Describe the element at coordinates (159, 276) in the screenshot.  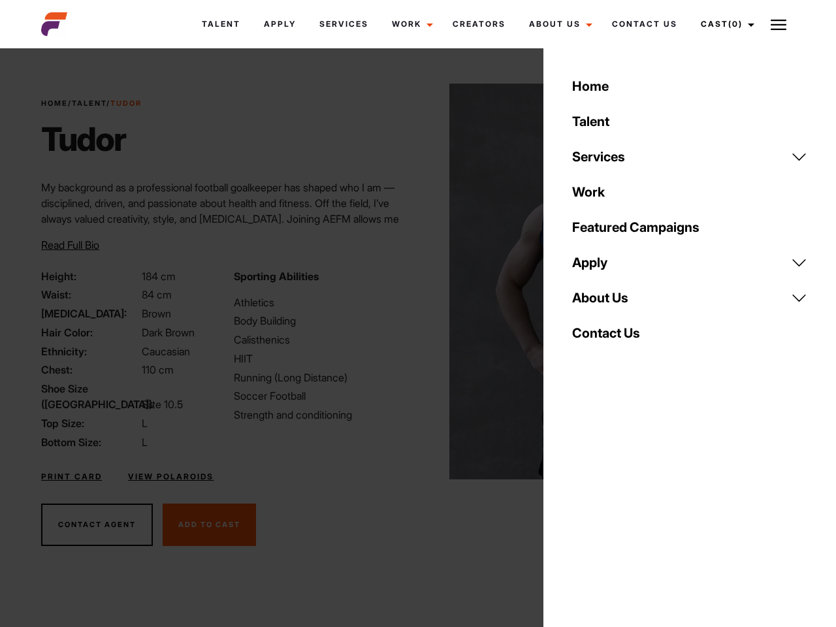
I see `span: 184 cm` at that location.